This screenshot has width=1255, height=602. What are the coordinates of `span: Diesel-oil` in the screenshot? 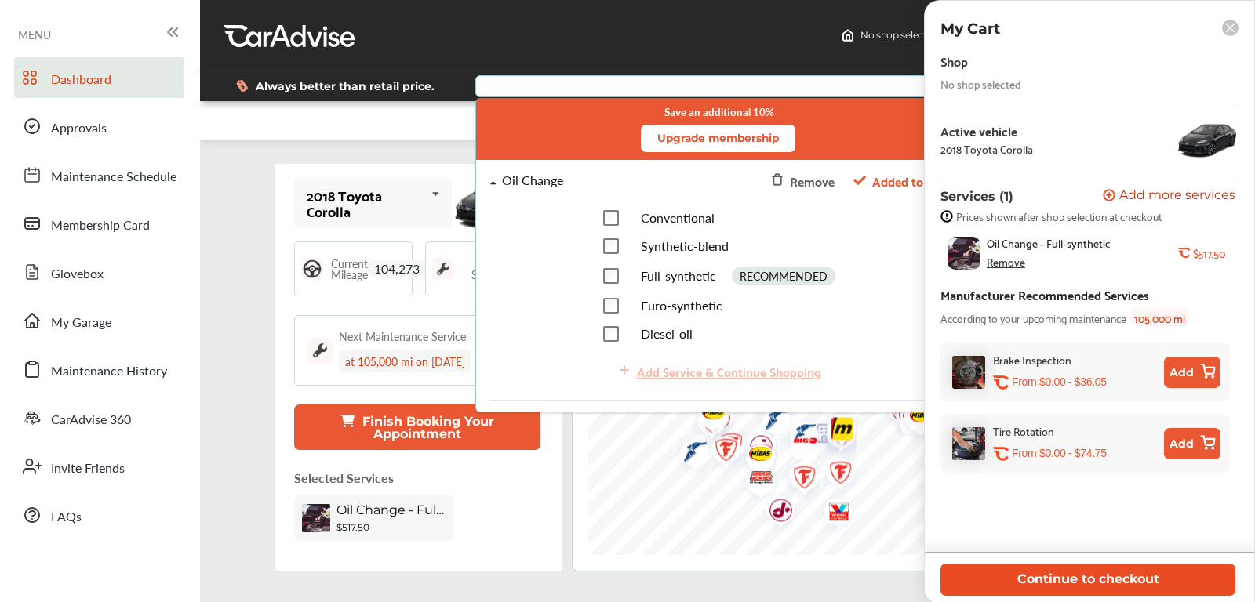 It's located at (667, 333).